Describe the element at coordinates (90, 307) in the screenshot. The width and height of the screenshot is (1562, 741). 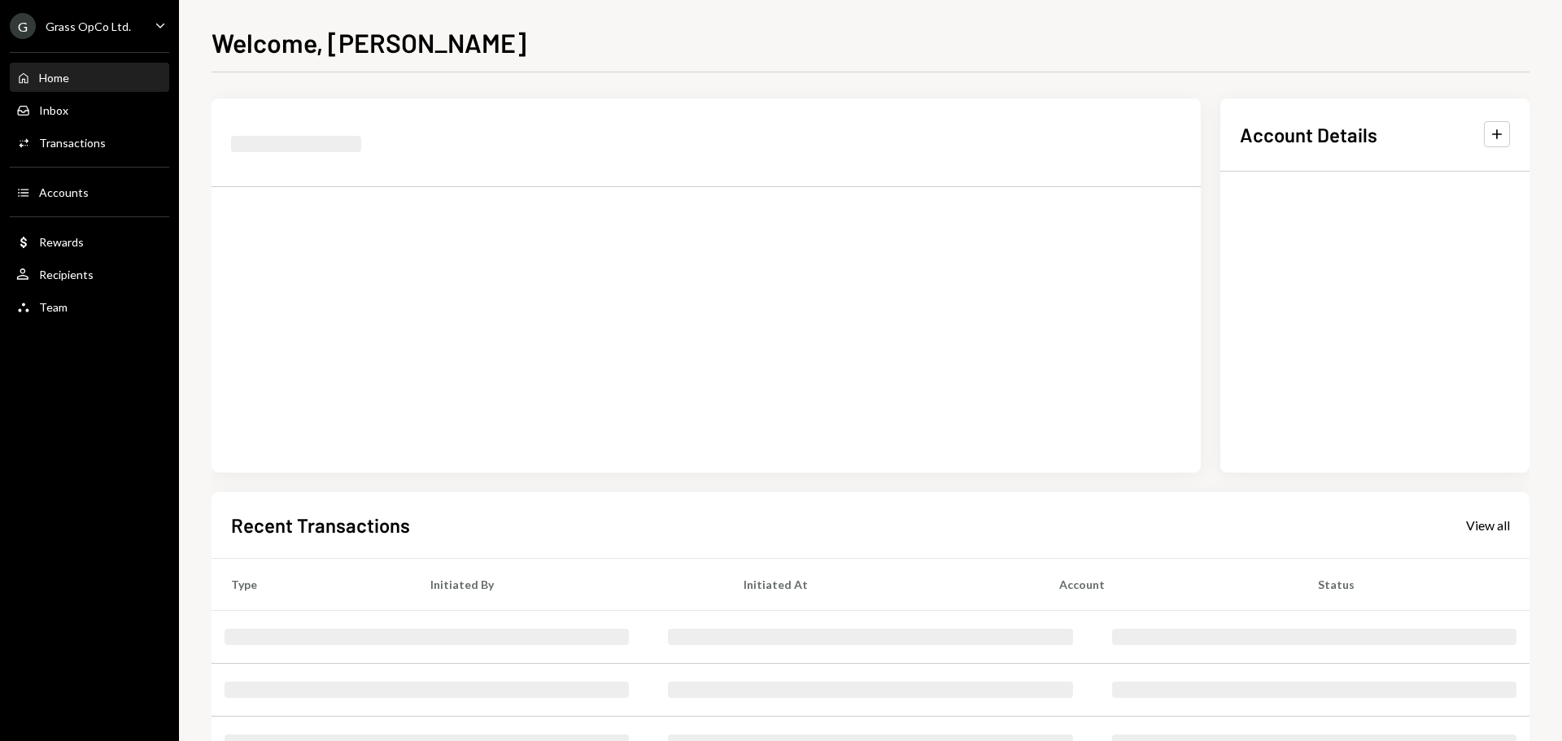
I see `a: Team` at that location.